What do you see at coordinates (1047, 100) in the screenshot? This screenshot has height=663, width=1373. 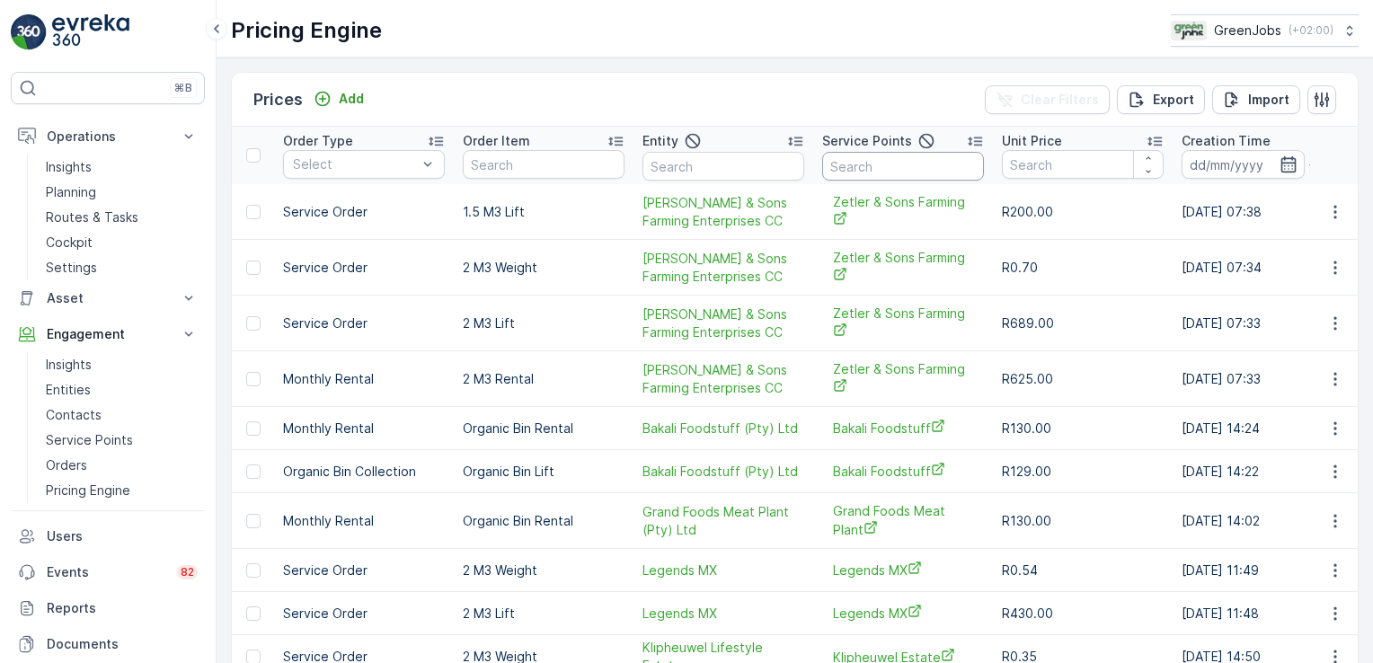 I see `button: Clear Filters` at bounding box center [1047, 100].